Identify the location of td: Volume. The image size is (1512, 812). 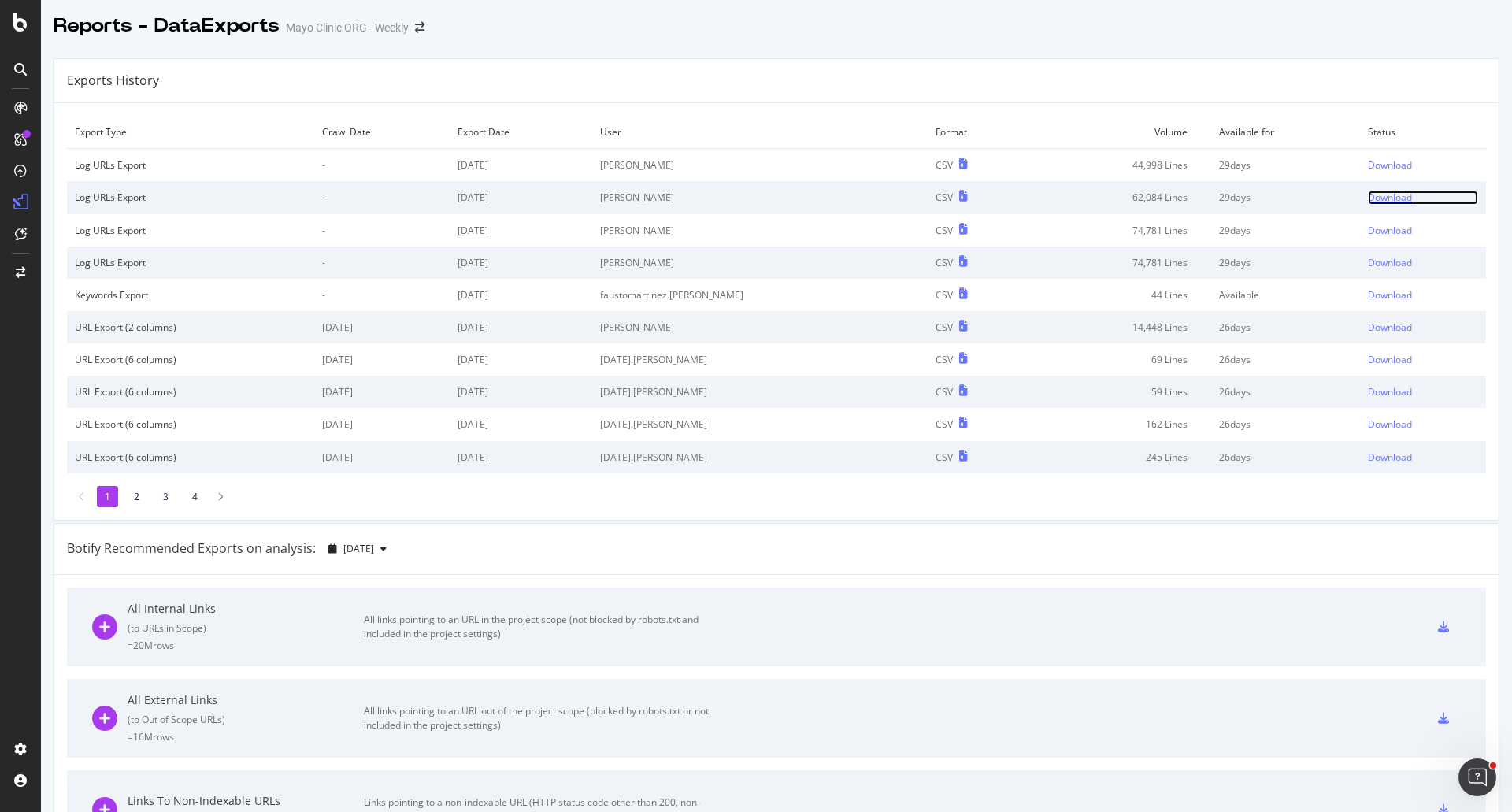
(1120, 133).